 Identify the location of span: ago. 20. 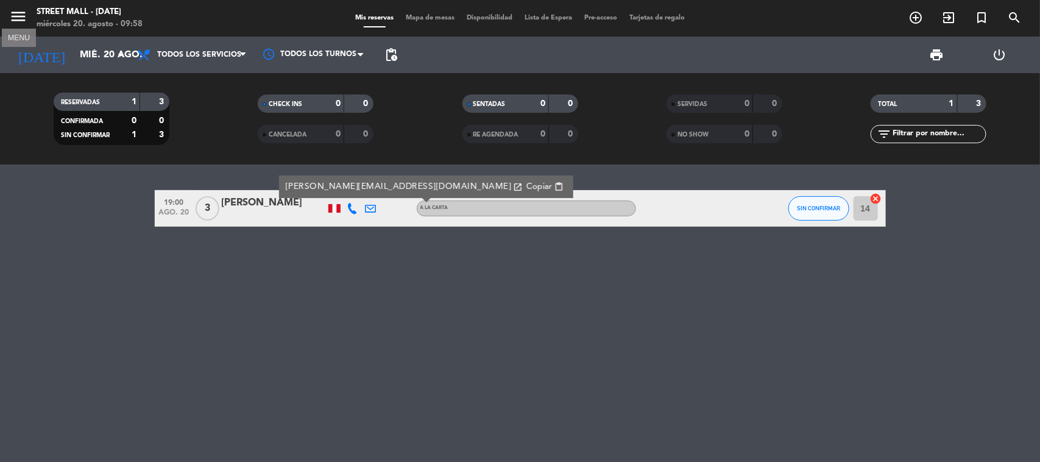
(174, 215).